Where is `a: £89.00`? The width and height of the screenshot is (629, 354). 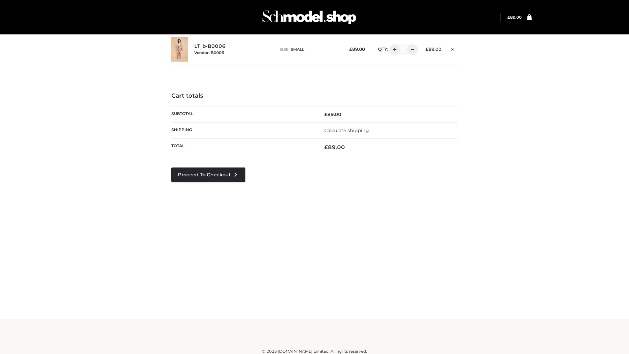 a: £89.00 is located at coordinates (515, 17).